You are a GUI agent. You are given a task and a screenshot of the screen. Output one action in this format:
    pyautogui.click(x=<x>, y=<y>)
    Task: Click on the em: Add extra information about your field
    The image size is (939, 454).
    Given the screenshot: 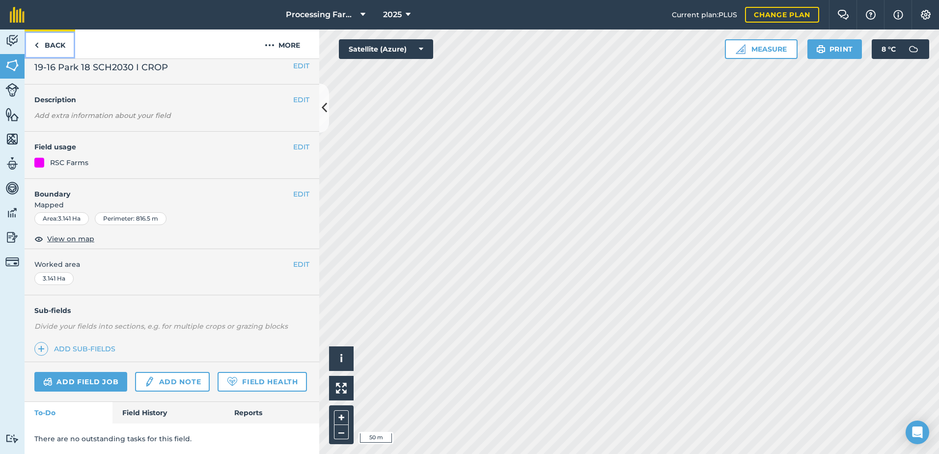 What is the action you would take?
    pyautogui.click(x=103, y=115)
    